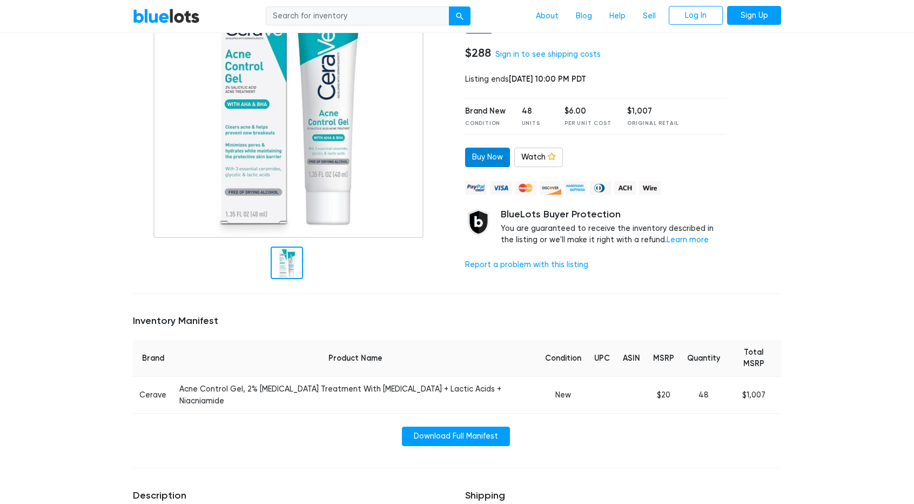 This screenshot has width=914, height=504. I want to click on a: Download Full Manifest, so click(456, 436).